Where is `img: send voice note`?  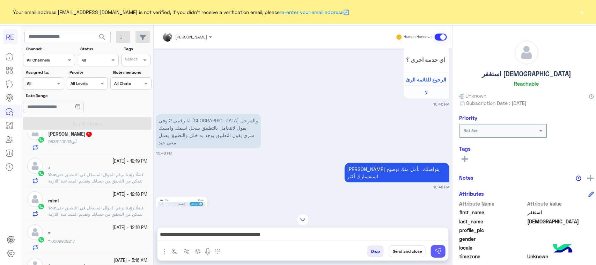 img: send voice note is located at coordinates (208, 252).